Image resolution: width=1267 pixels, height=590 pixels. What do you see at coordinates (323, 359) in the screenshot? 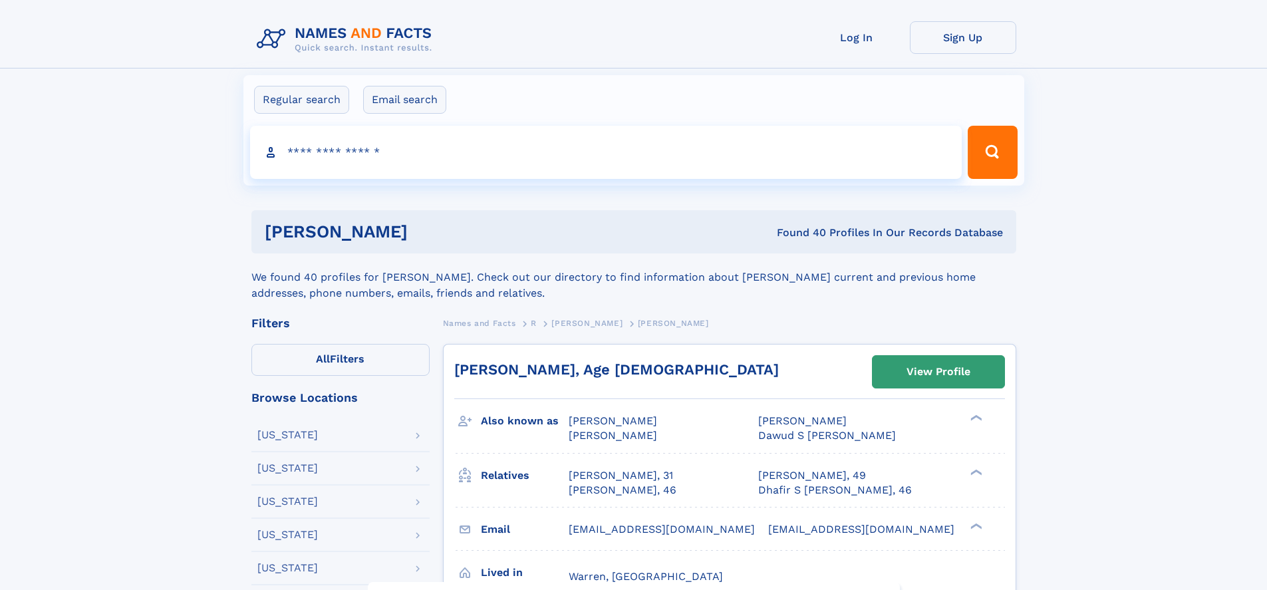
I see `span: All` at bounding box center [323, 359].